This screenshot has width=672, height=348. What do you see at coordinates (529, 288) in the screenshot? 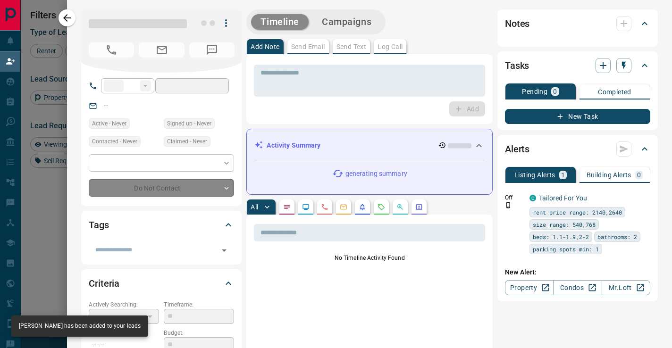
I see `a: Property` at bounding box center [529, 288].